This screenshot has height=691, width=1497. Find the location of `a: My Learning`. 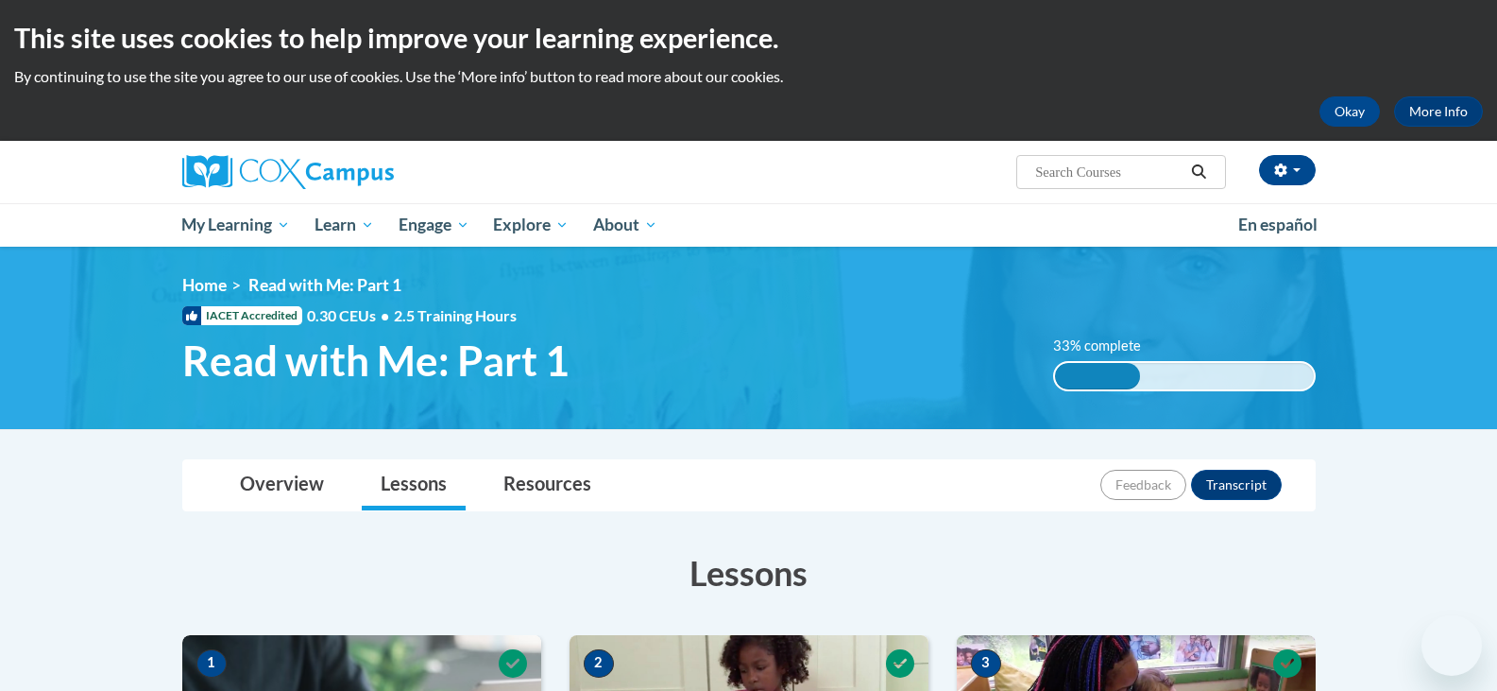

a: My Learning is located at coordinates (236, 225).